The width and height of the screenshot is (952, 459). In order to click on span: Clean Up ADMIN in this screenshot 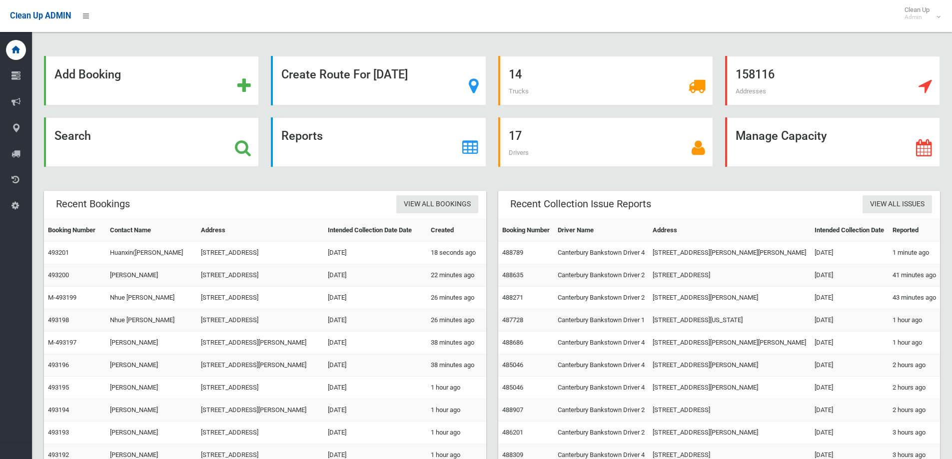, I will do `click(40, 15)`.